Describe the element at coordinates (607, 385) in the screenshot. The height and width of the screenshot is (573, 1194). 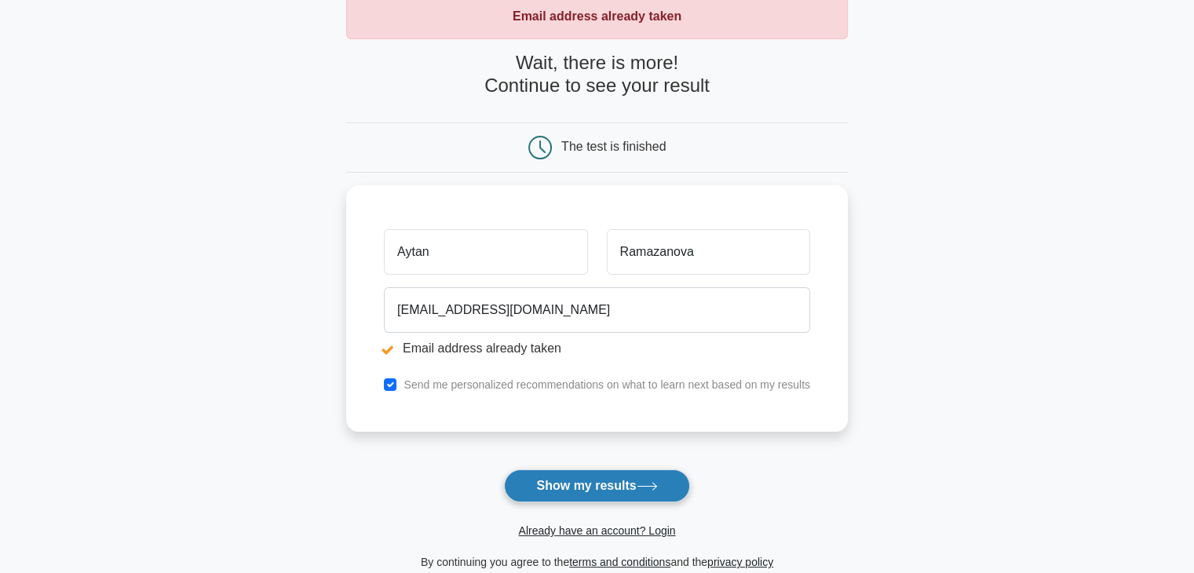
I see `label: Send me personalized recommendations on what to learn next based on my results` at that location.